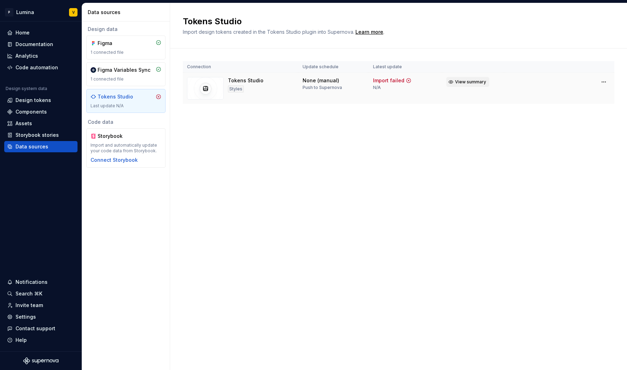  Describe the element at coordinates (35, 329) in the screenshot. I see `div: Contact support` at that location.